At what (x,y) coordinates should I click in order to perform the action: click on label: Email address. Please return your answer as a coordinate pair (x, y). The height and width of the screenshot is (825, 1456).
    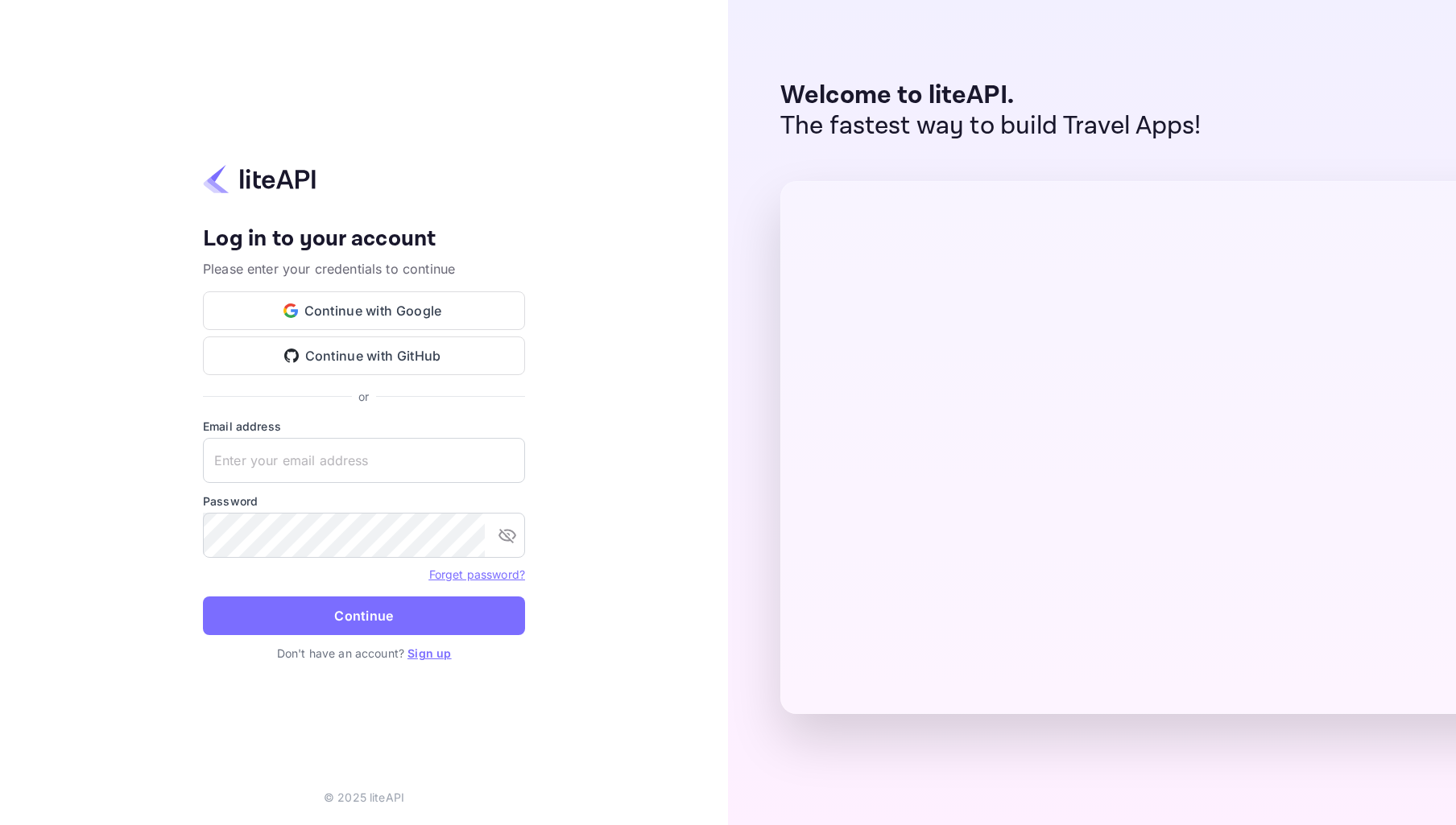
    Looking at the image, I should click on (364, 426).